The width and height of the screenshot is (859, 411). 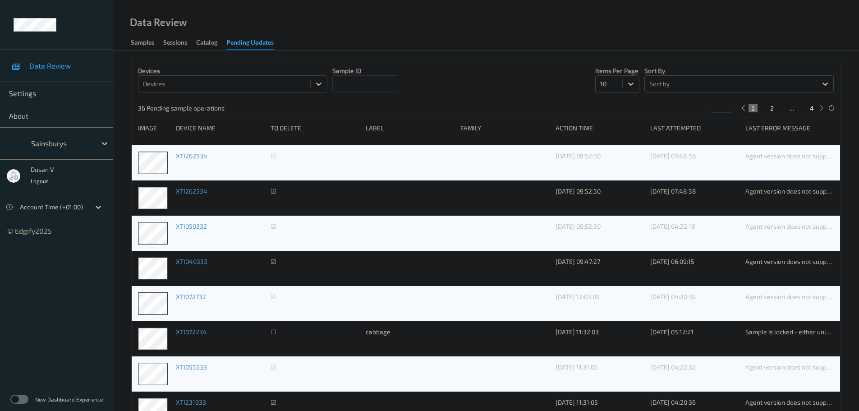 What do you see at coordinates (600, 128) in the screenshot?
I see `div: Action time` at bounding box center [600, 128].